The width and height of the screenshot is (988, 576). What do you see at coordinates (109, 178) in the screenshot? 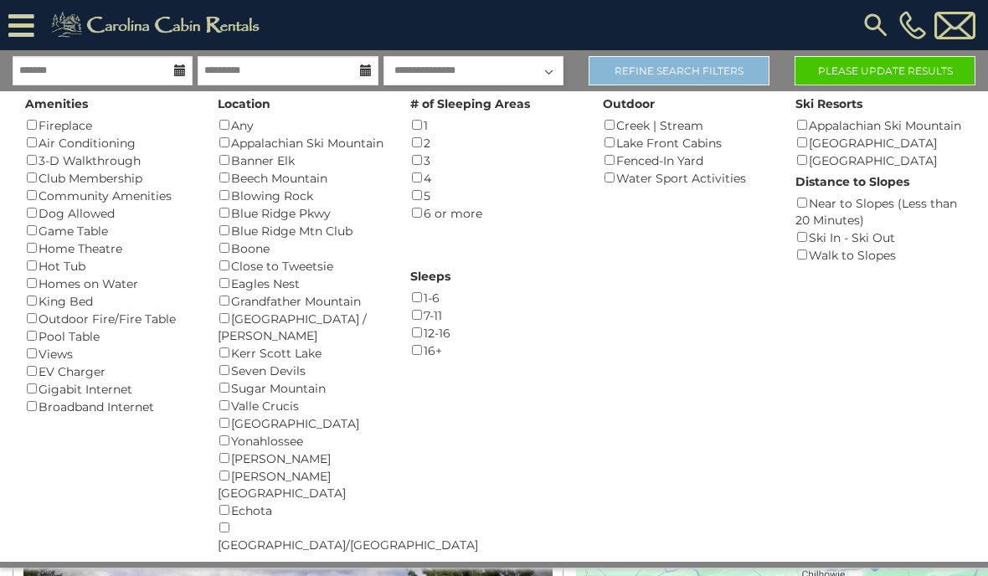
I see `div: Club Membership` at bounding box center [109, 178].